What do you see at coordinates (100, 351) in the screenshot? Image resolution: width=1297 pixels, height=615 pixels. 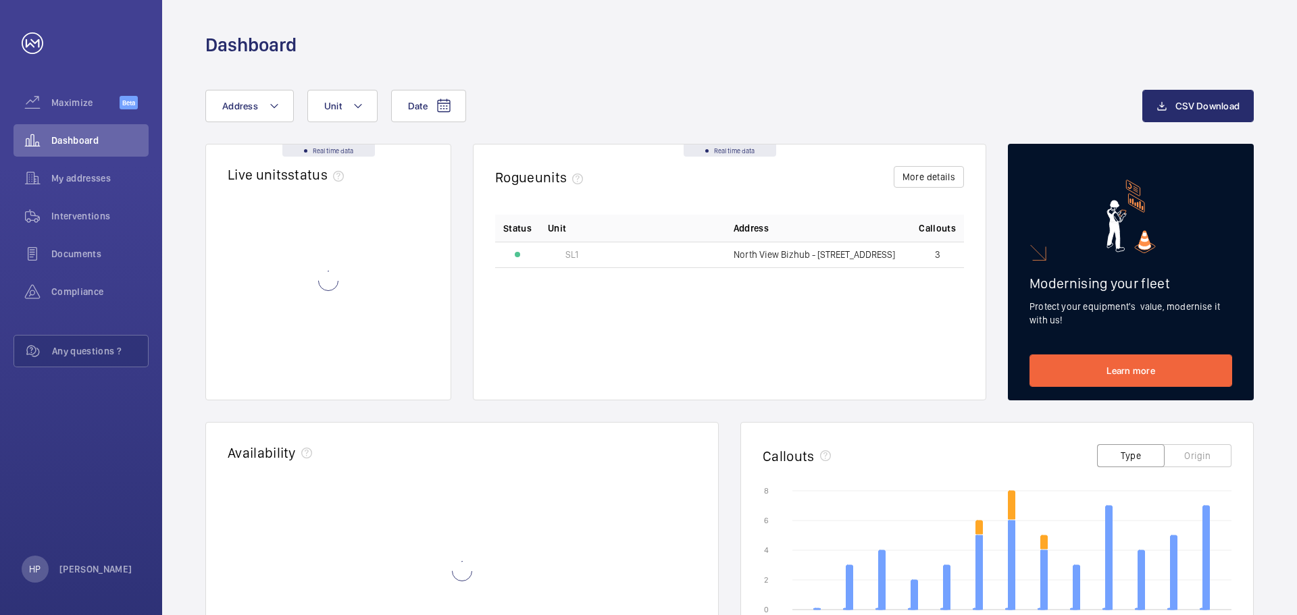 I see `span: Any questions ?` at bounding box center [100, 351].